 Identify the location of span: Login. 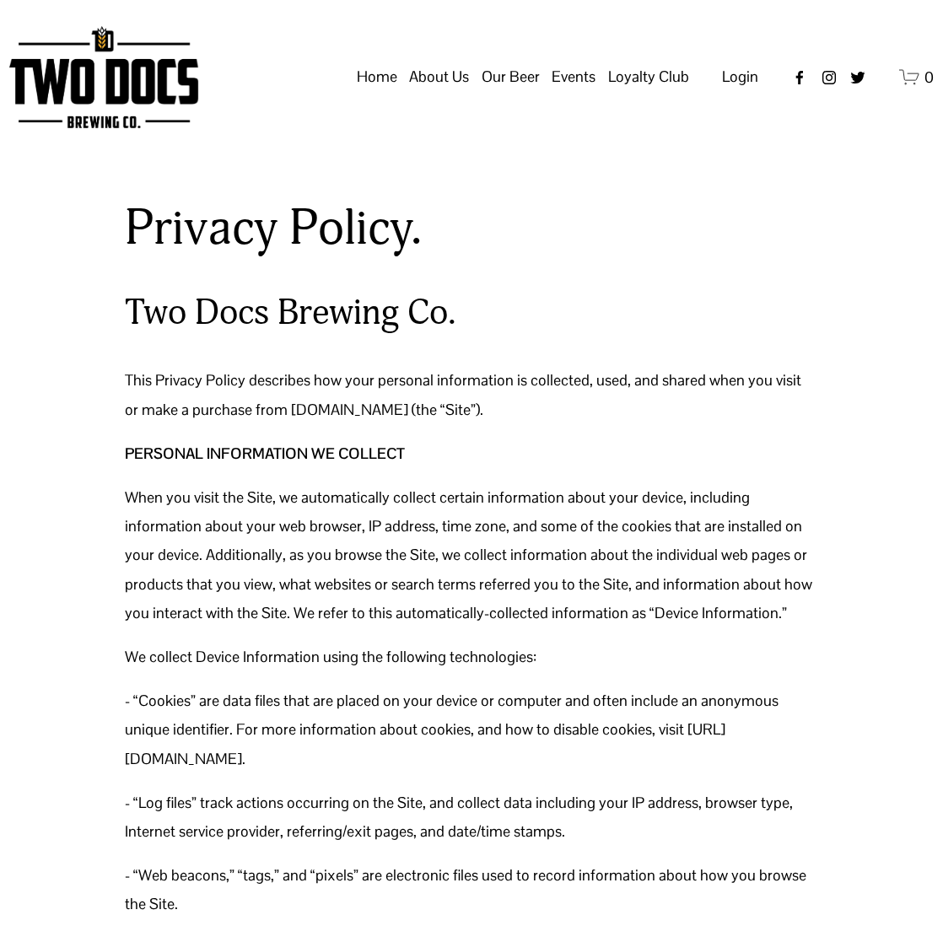
(740, 76).